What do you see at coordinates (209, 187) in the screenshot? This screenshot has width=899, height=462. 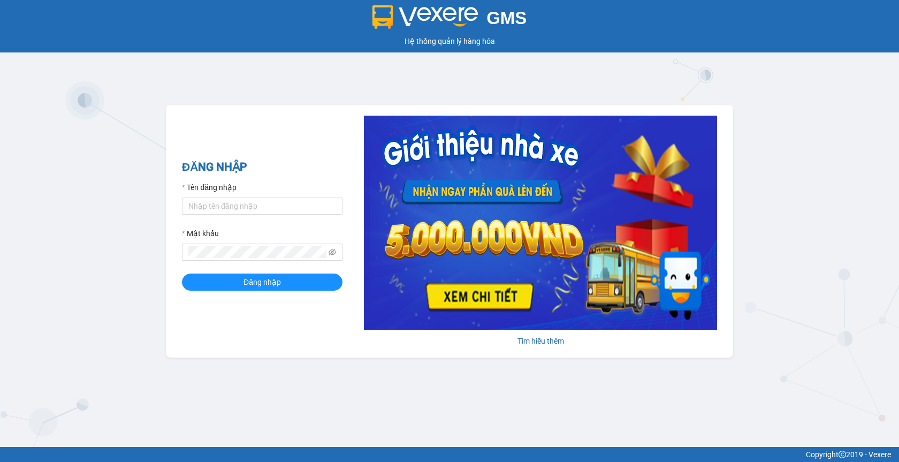 I see `label: Tên đăng nhập` at bounding box center [209, 187].